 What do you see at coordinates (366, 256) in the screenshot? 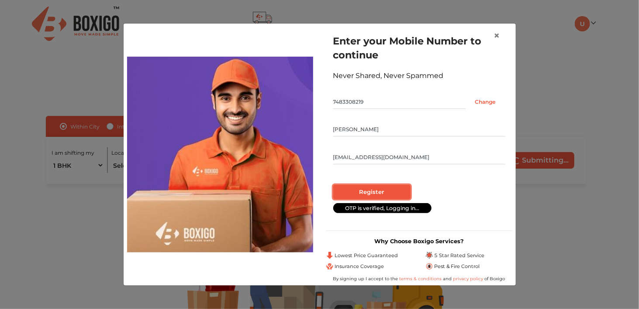
I see `span: Lowest Price Guaranteed` at bounding box center [366, 256].